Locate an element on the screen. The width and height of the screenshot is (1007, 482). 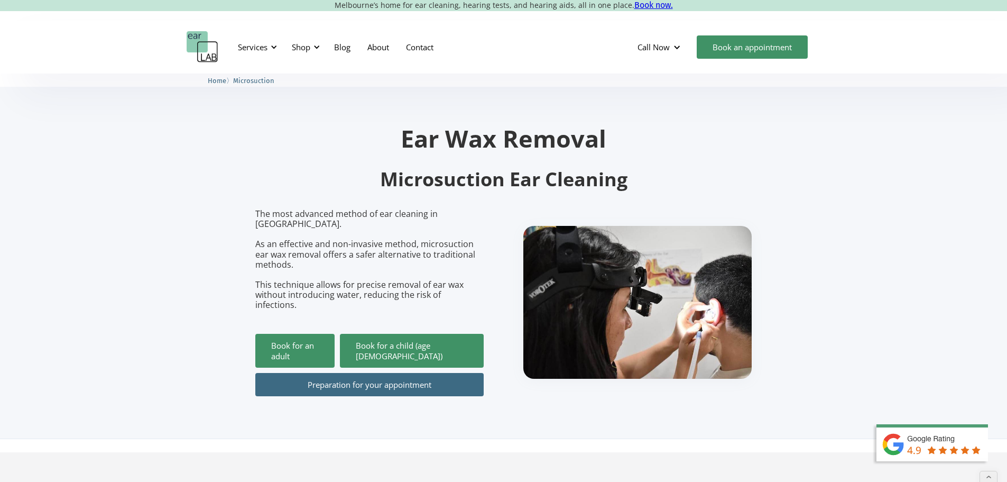
a: About is located at coordinates (378, 47).